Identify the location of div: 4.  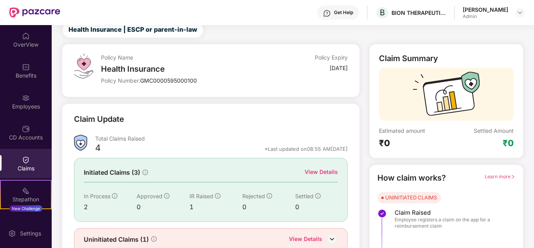
(98, 149).